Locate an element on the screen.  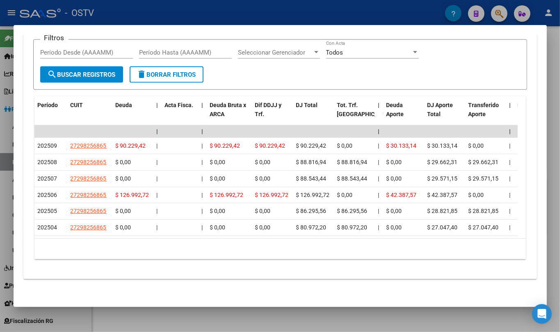
span: DJ Aporte Total is located at coordinates (440, 110).